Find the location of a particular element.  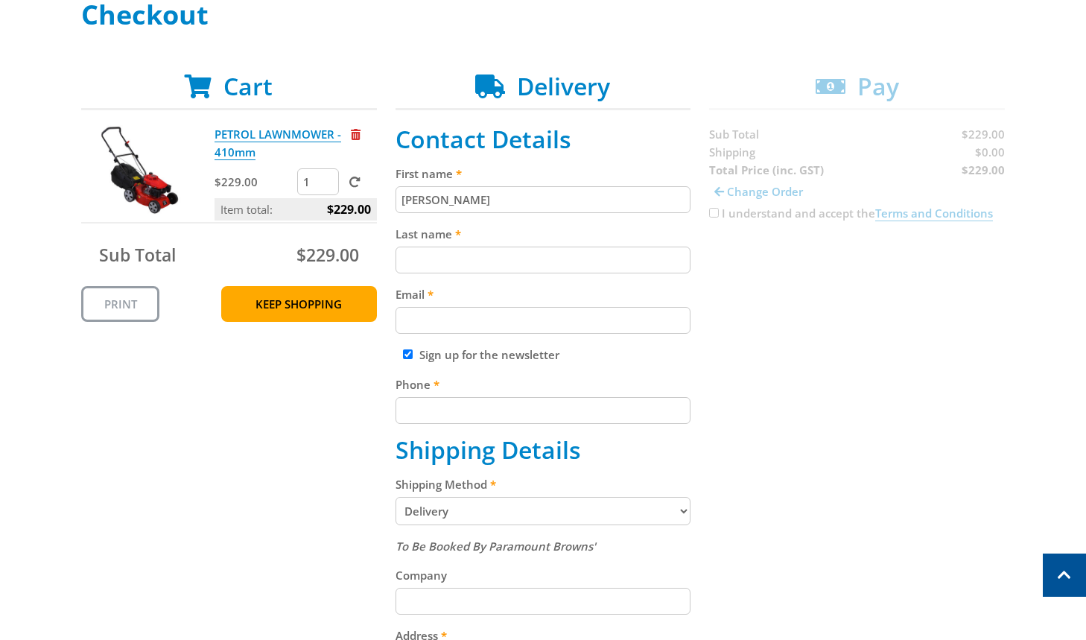

input: Please enter your first name. is located at coordinates (543, 200).